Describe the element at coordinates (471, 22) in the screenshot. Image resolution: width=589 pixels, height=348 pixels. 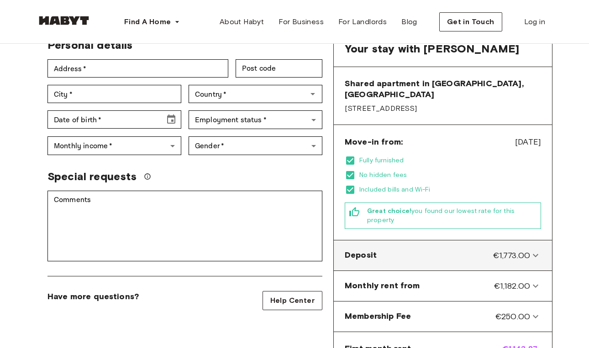
I see `button: Get in Touch` at that location.